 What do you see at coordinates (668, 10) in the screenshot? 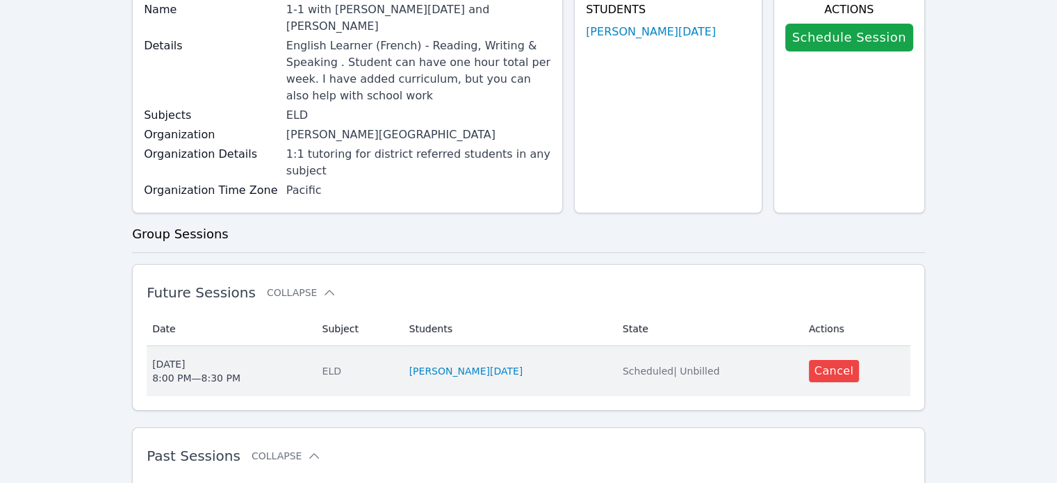
I see `h4: Students` at bounding box center [668, 10].